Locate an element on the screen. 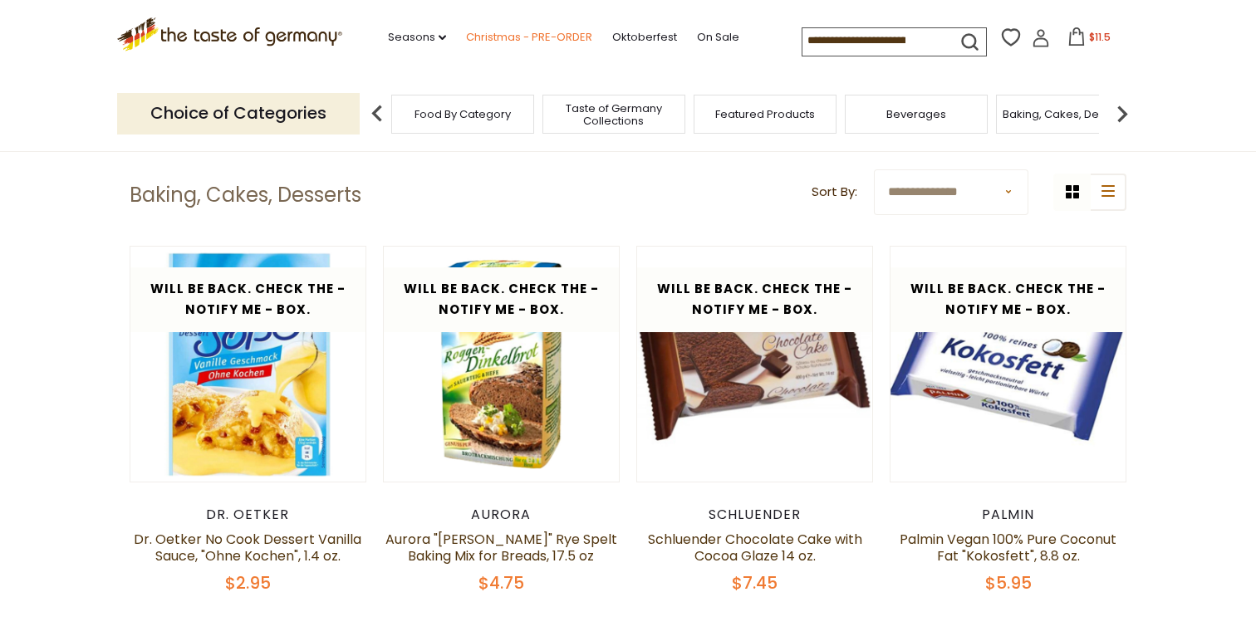 This screenshot has width=1256, height=641. h1: Baking, Cakes, Desserts is located at coordinates (245, 195).